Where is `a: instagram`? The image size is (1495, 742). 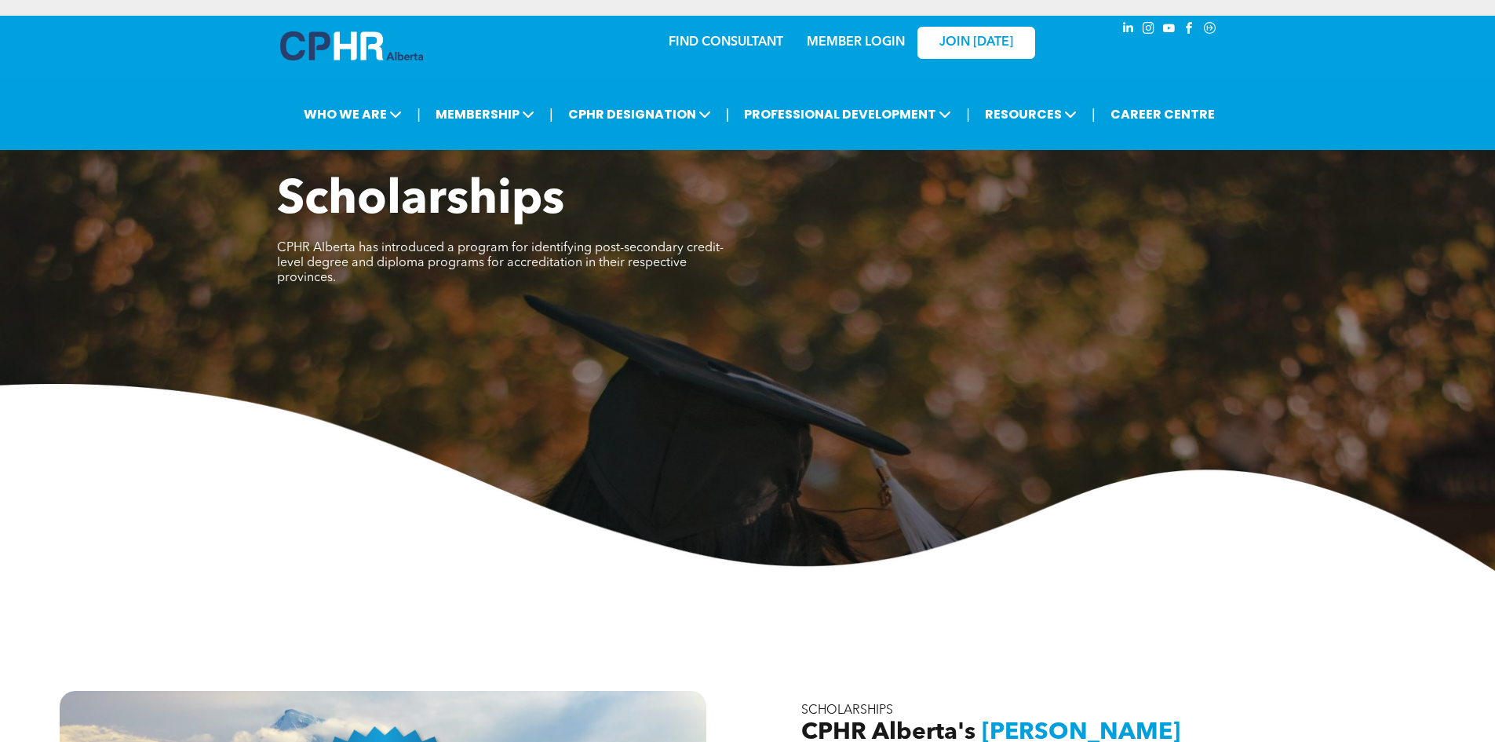
a: instagram is located at coordinates (1149, 30).